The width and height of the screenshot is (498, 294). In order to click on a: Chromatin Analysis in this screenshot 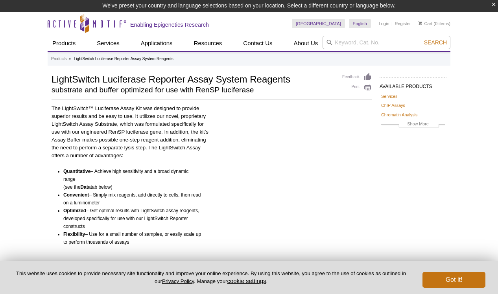, I will do `click(399, 115)`.